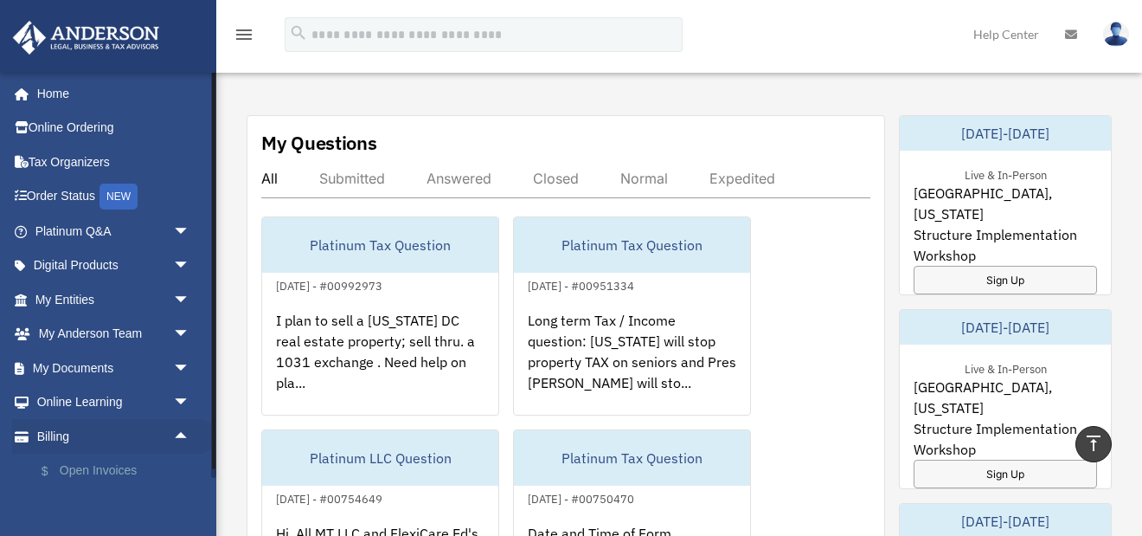  What do you see at coordinates (644, 178) in the screenshot?
I see `div: Normal` at bounding box center [644, 178].